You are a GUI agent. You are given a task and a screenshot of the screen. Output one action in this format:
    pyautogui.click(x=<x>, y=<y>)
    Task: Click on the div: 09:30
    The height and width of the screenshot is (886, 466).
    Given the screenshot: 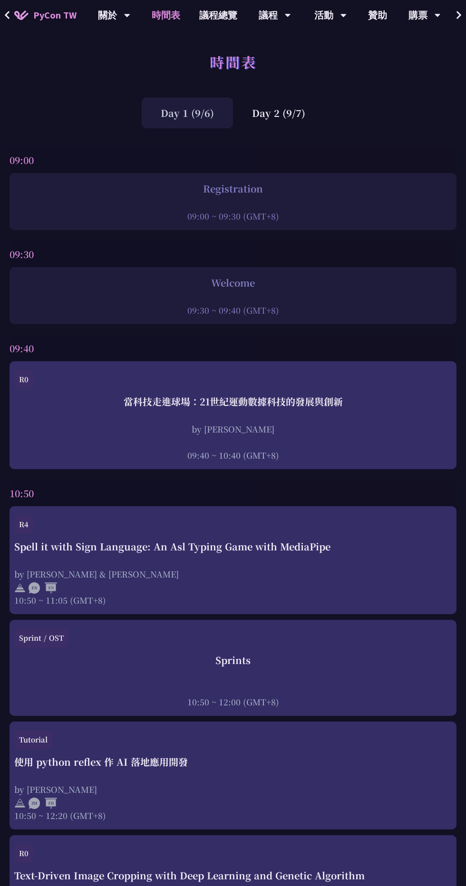 What is the action you would take?
    pyautogui.click(x=233, y=254)
    